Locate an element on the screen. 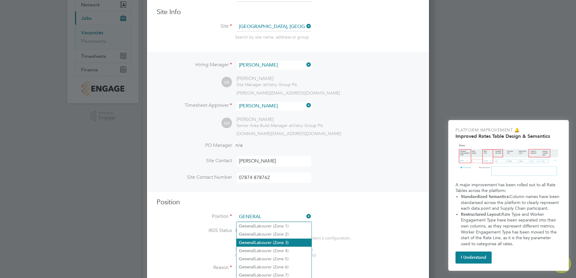 The height and width of the screenshot is (278, 576). label: Timesheet Approver is located at coordinates (194, 105).